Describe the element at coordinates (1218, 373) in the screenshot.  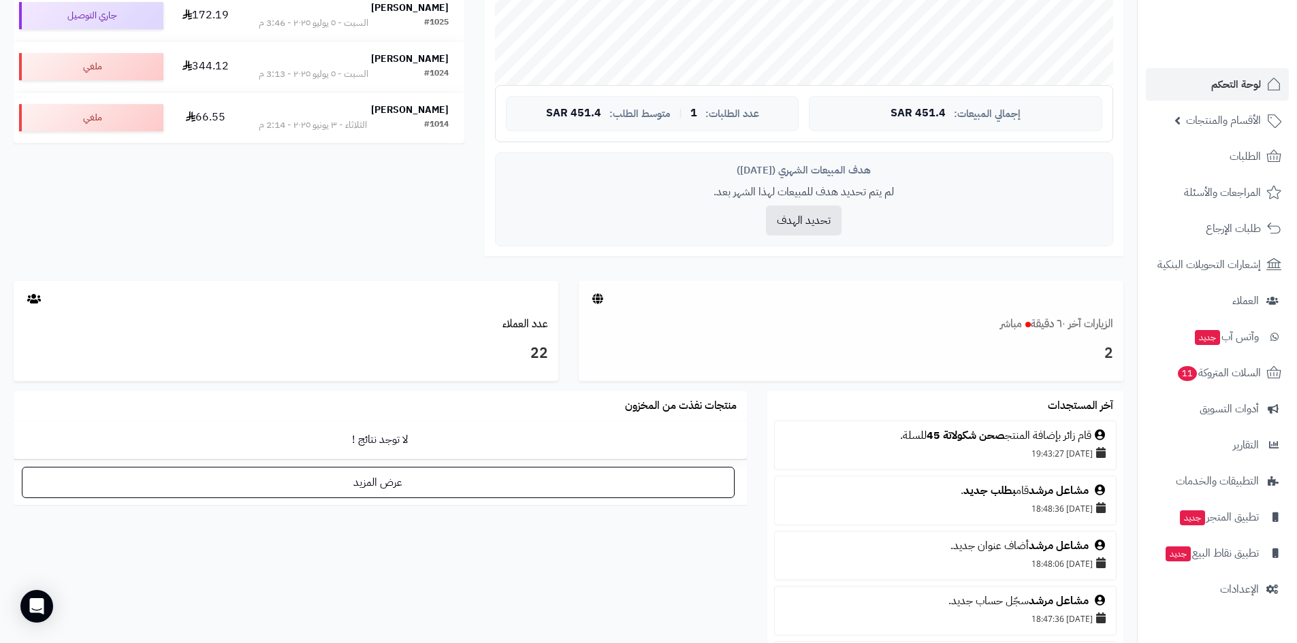
I see `a: السلات المتروكة11` at that location.